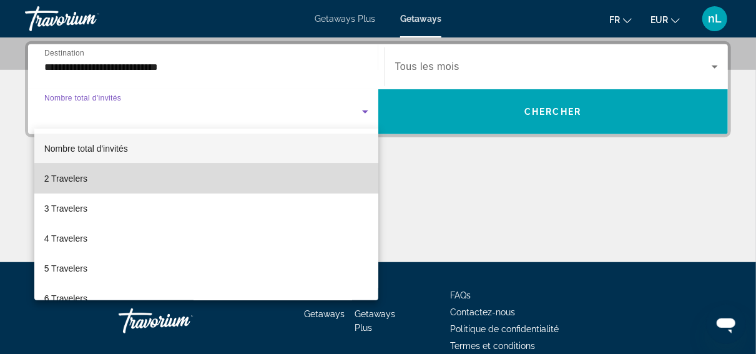  I want to click on span: 2 Travelers, so click(66, 179).